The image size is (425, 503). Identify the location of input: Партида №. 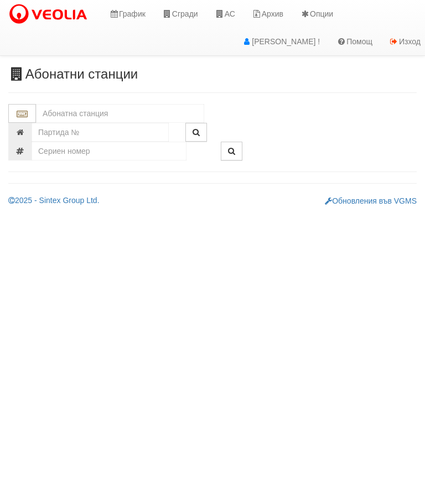
(100, 132).